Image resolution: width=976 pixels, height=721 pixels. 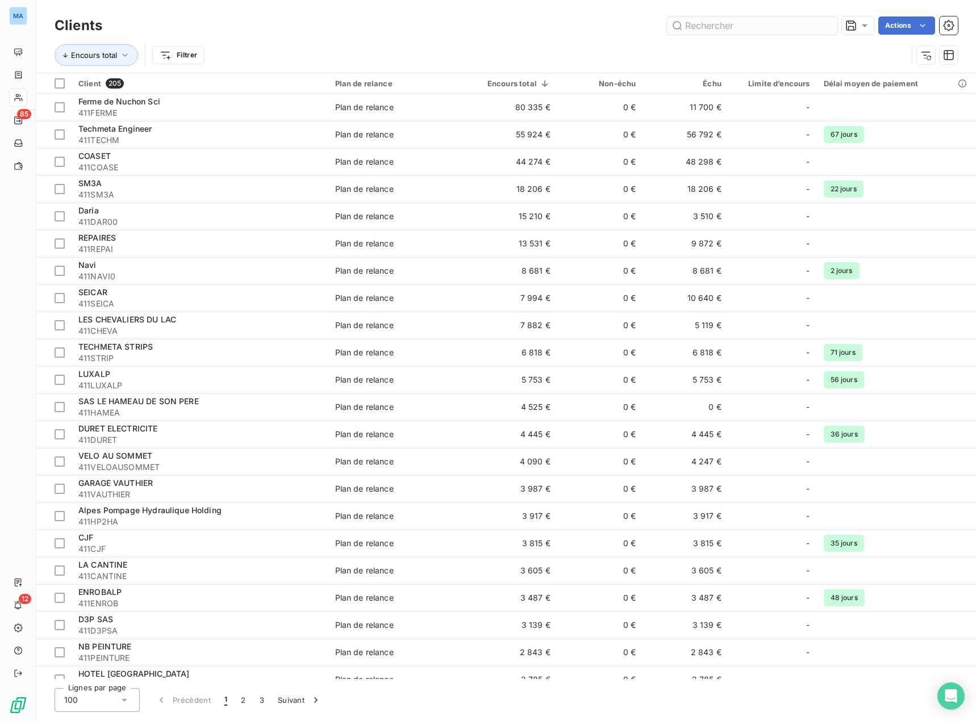 What do you see at coordinates (200, 222) in the screenshot?
I see `span: 411DAR00` at bounding box center [200, 222].